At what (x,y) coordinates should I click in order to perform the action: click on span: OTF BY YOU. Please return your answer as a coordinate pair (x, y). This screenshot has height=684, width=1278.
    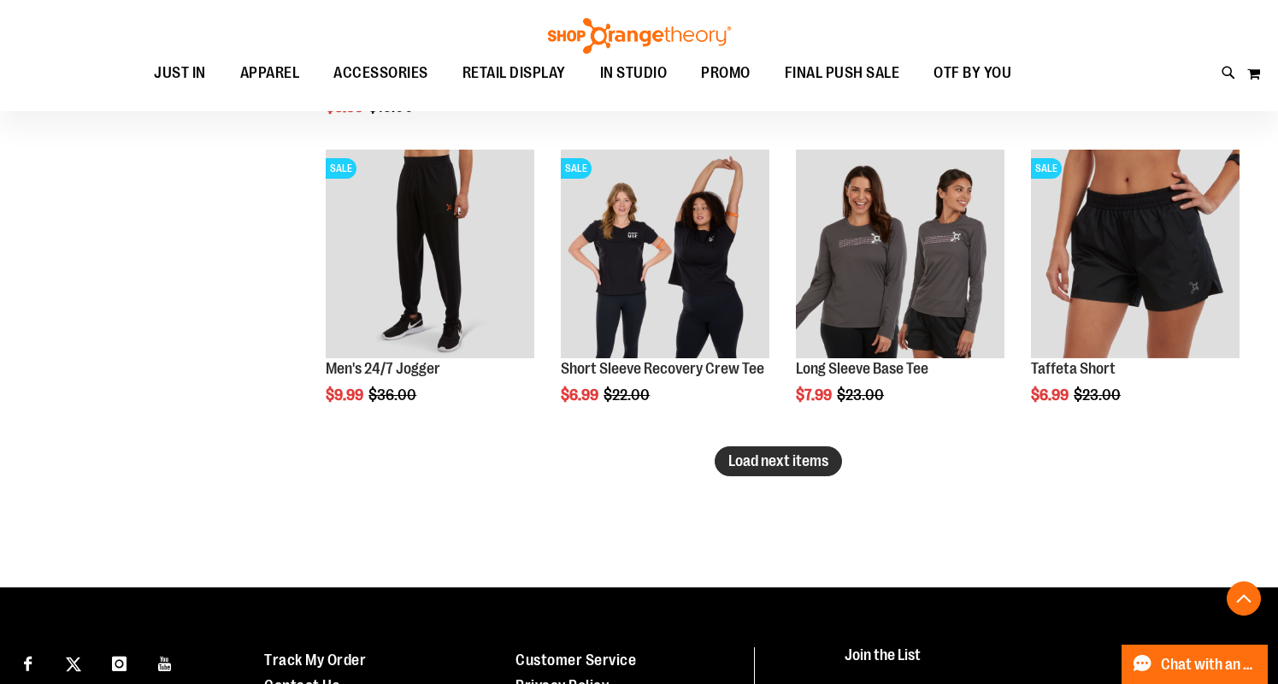
    Looking at the image, I should click on (972, 73).